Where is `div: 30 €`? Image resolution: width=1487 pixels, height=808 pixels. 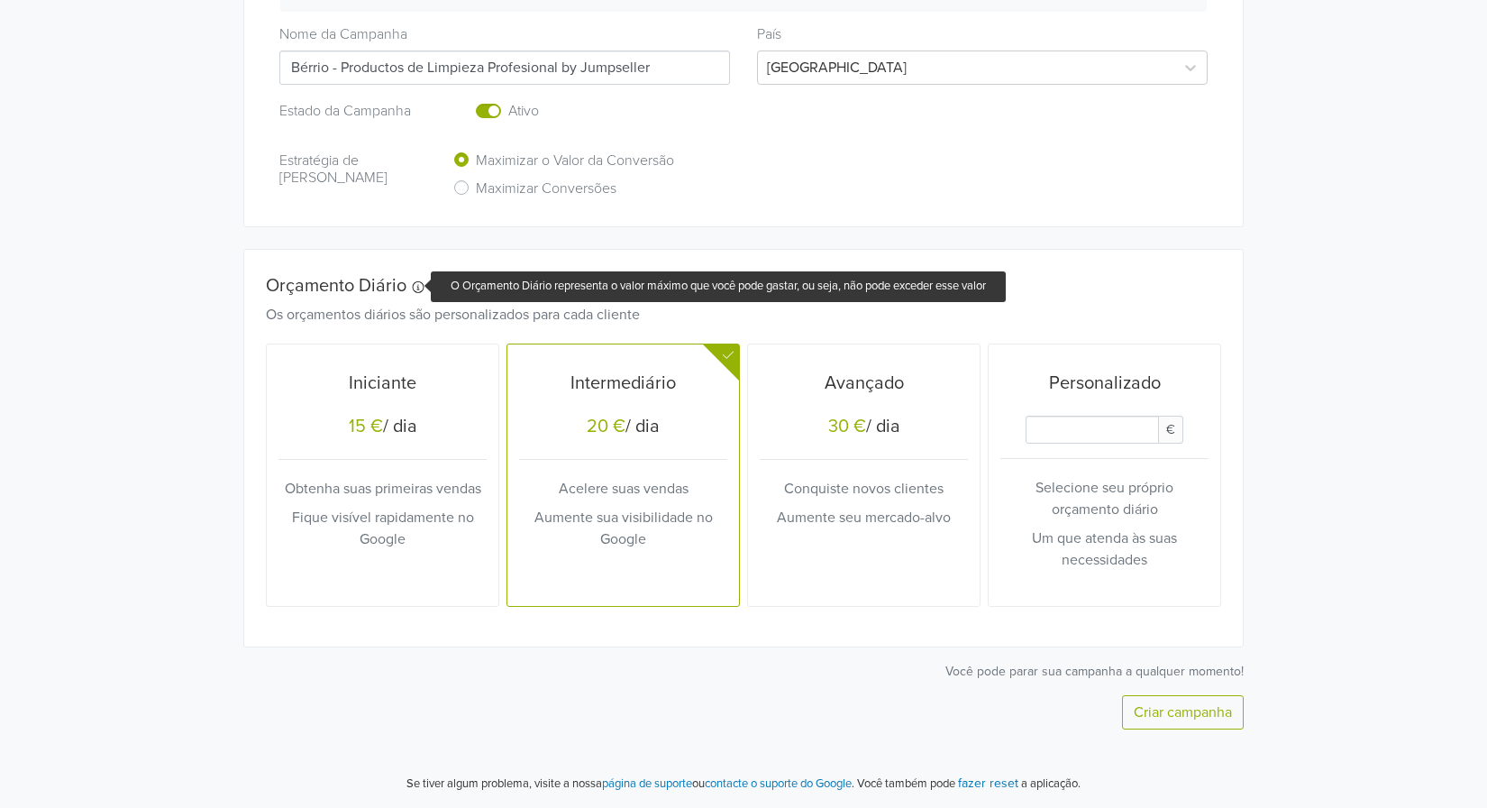 div: 30 € is located at coordinates (847, 426).